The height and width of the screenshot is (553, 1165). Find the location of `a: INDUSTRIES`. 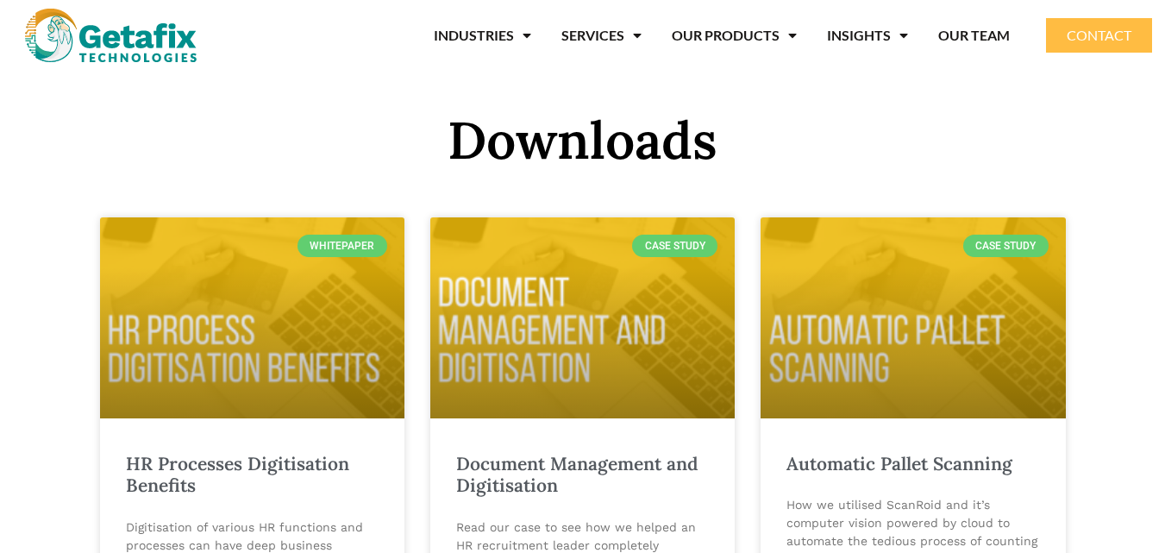

a: INDUSTRIES is located at coordinates (482, 35).